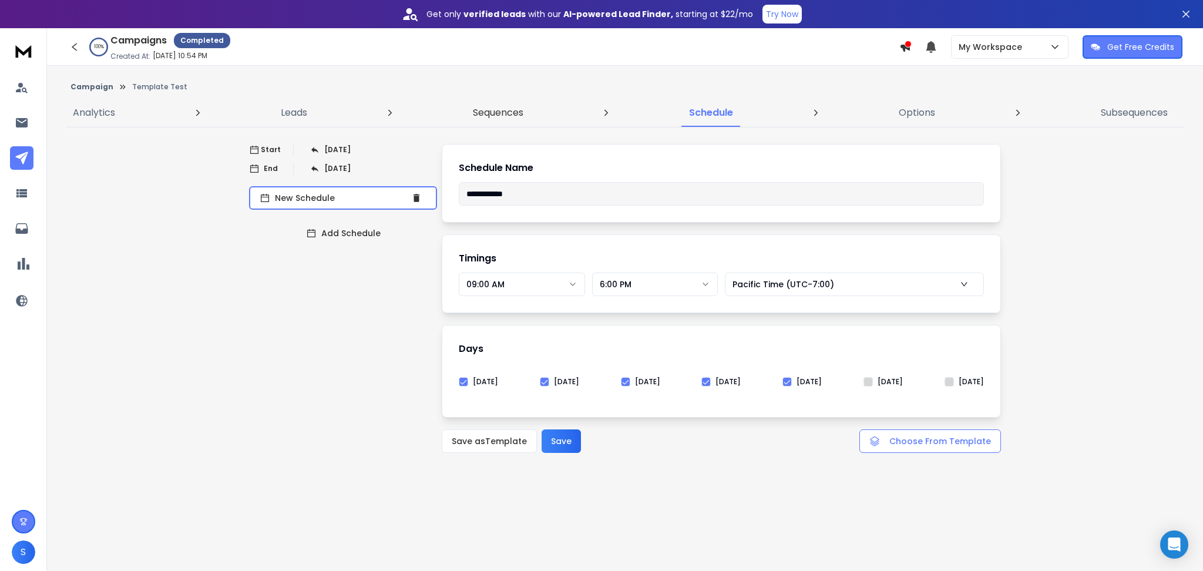 The height and width of the screenshot is (571, 1203). Describe the element at coordinates (561, 441) in the screenshot. I see `button: Save` at that location.